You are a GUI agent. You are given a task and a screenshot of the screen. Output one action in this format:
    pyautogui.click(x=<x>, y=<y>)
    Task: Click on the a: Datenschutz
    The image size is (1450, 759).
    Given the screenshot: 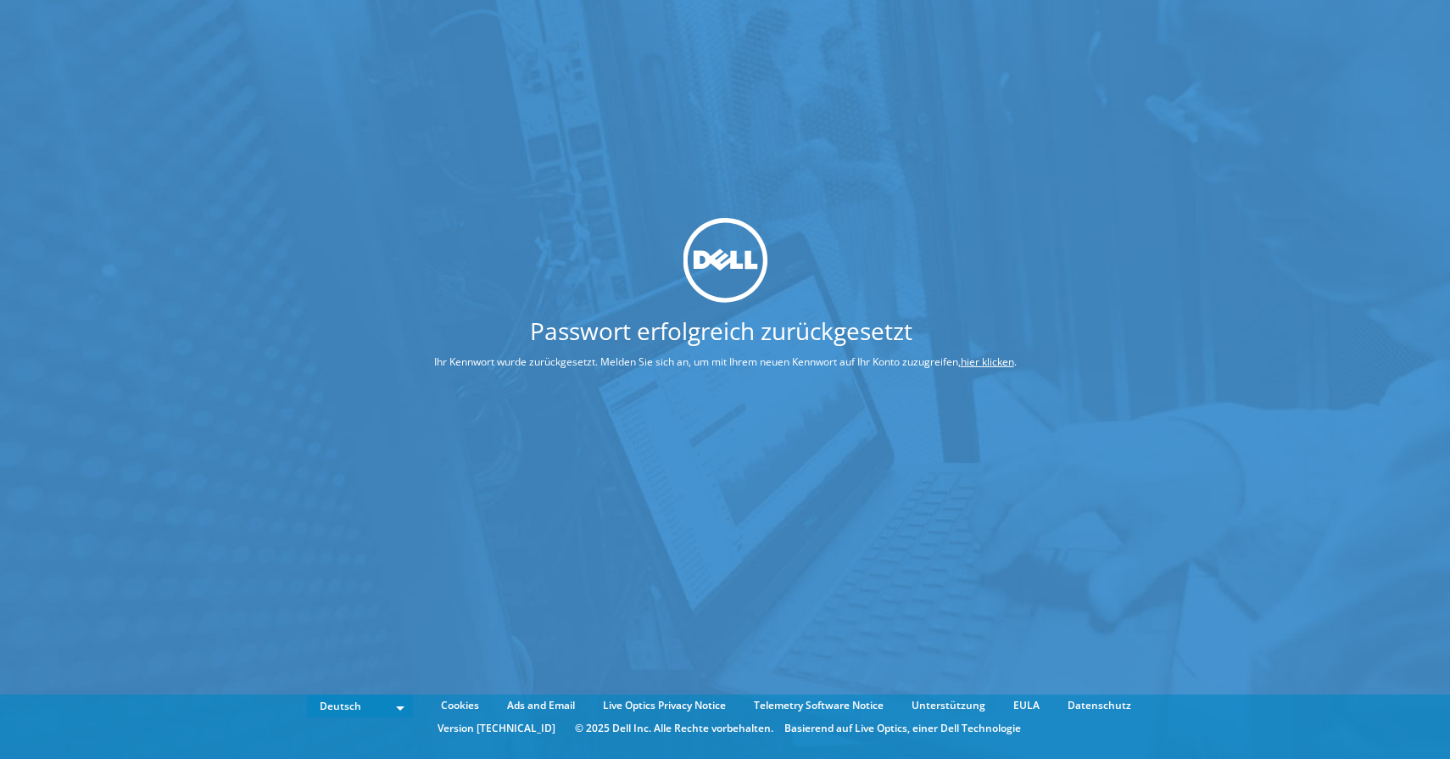 What is the action you would take?
    pyautogui.click(x=1099, y=706)
    